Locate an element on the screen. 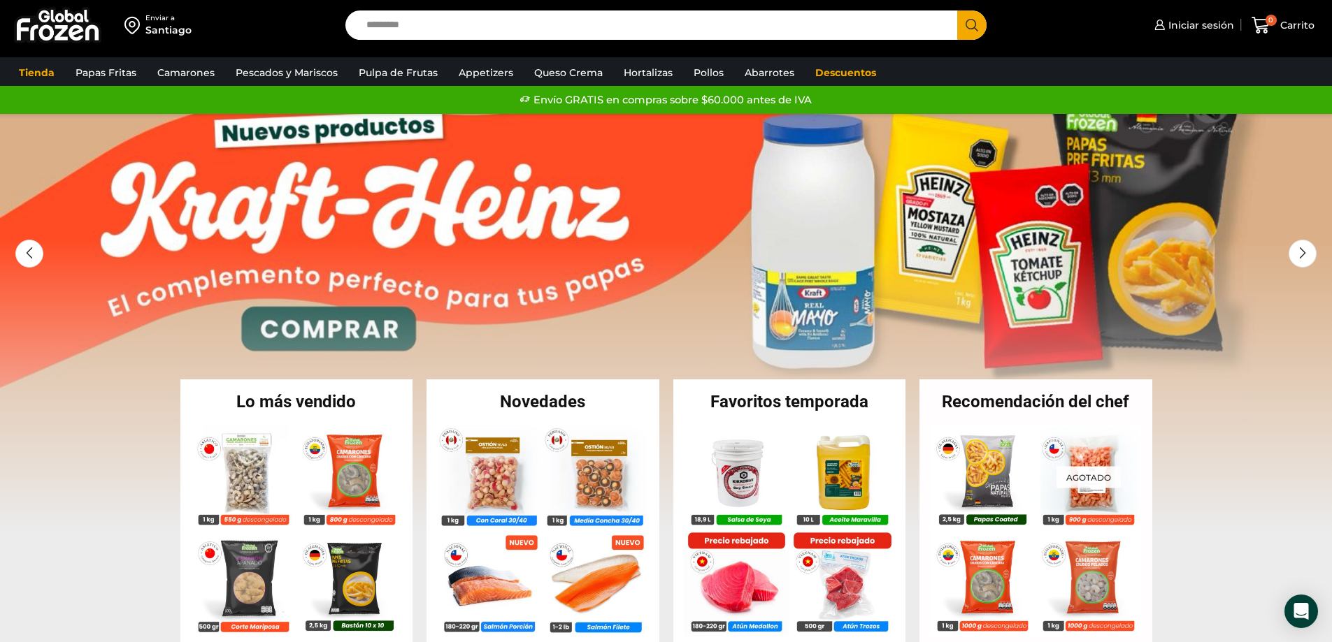  a: 0 Carrito is located at coordinates (1283, 25).